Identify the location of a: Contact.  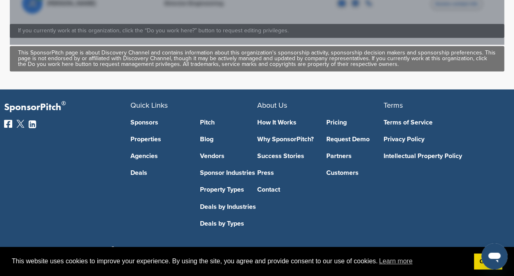
(286, 189).